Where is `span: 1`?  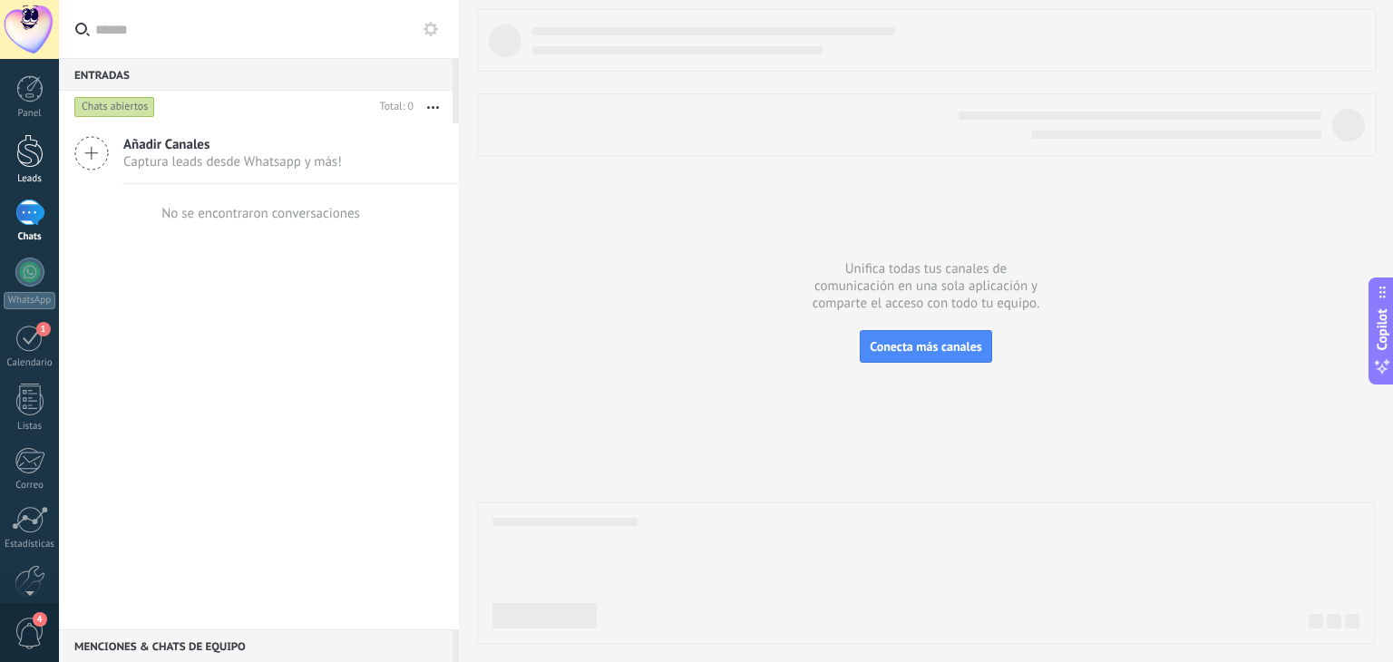
span: 1 is located at coordinates (44, 329).